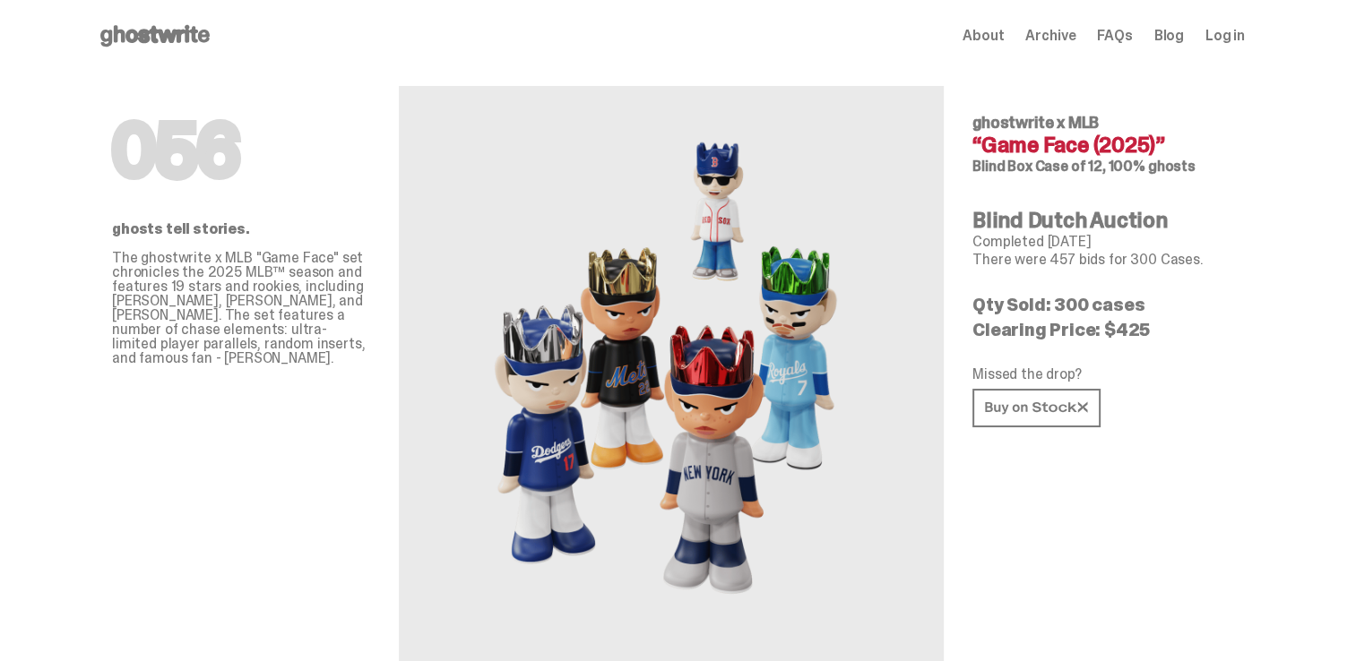 The width and height of the screenshot is (1356, 661). Describe the element at coordinates (1101, 305) in the screenshot. I see `p: Qty Sold: 300 cases` at that location.